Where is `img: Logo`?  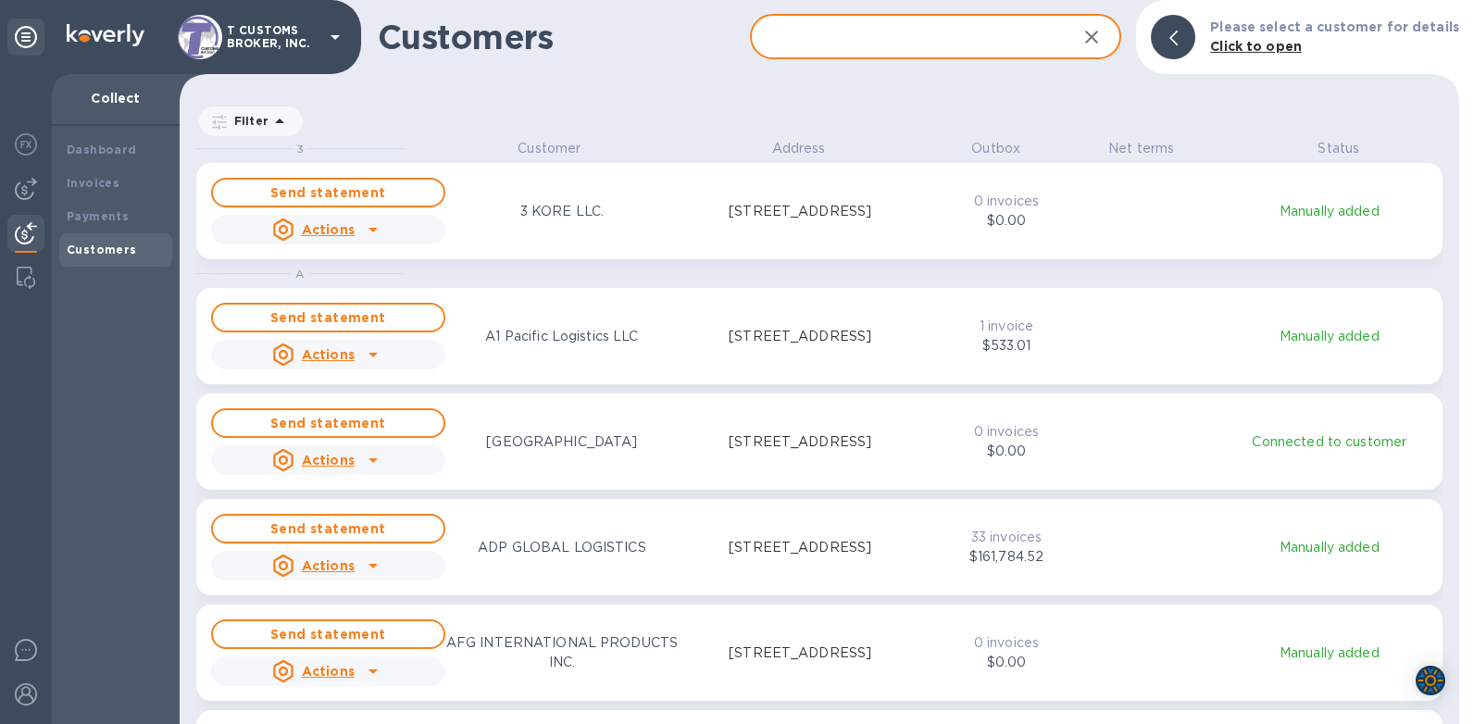 img: Logo is located at coordinates (106, 35).